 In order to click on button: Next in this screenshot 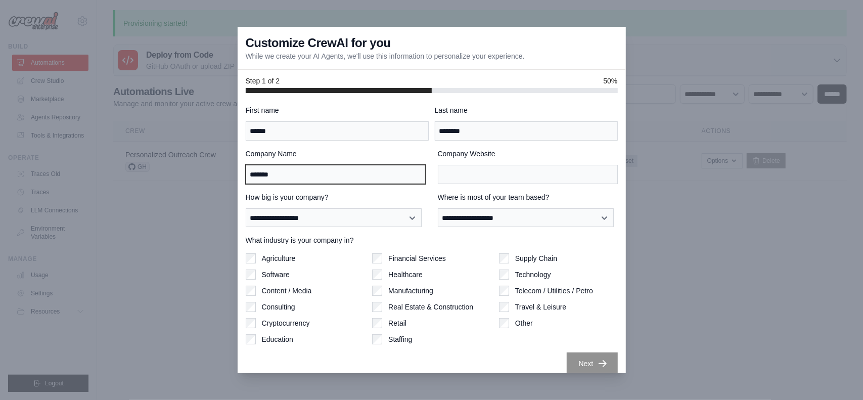, I will do `click(592, 363)`.